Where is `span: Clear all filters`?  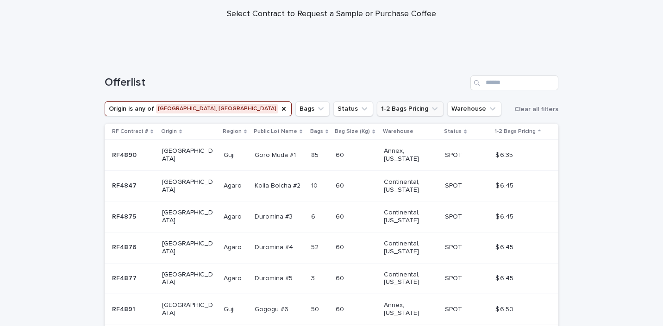
span: Clear all filters is located at coordinates (536, 109).